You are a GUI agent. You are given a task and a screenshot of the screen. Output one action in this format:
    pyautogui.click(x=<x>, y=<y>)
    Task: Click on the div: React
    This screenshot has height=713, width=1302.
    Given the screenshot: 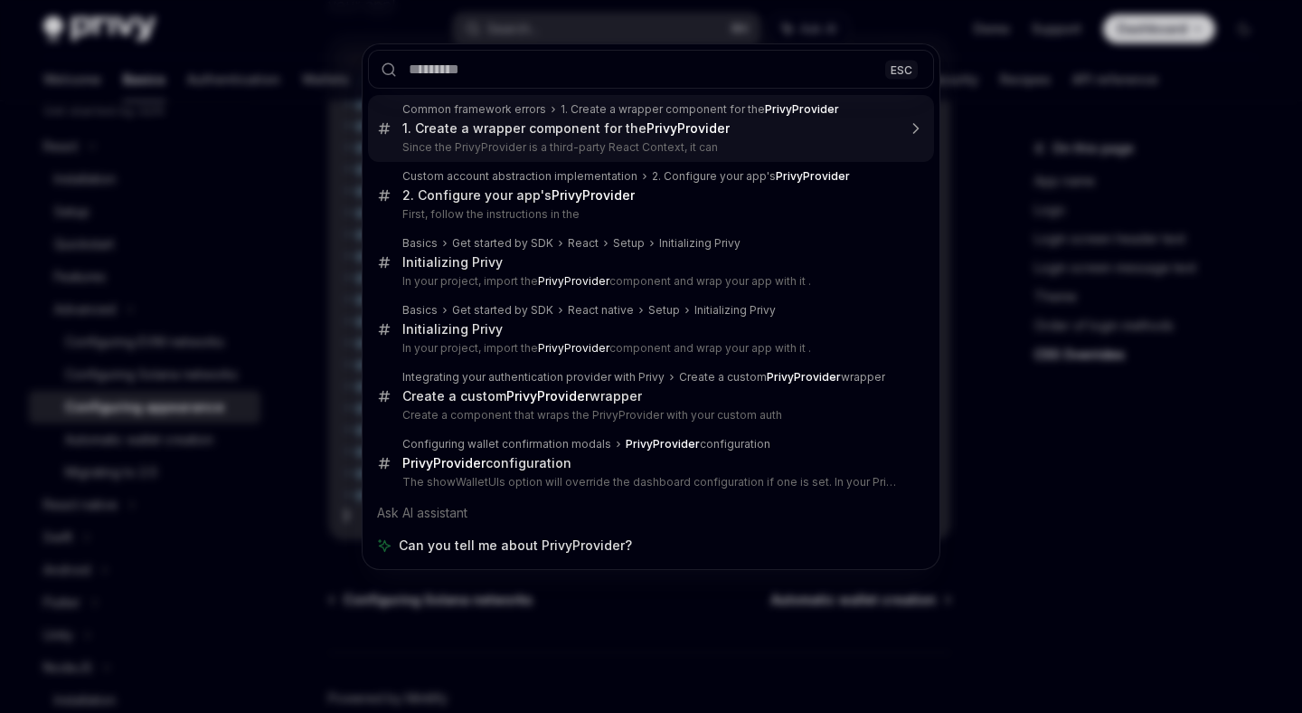 What is the action you would take?
    pyautogui.click(x=583, y=243)
    